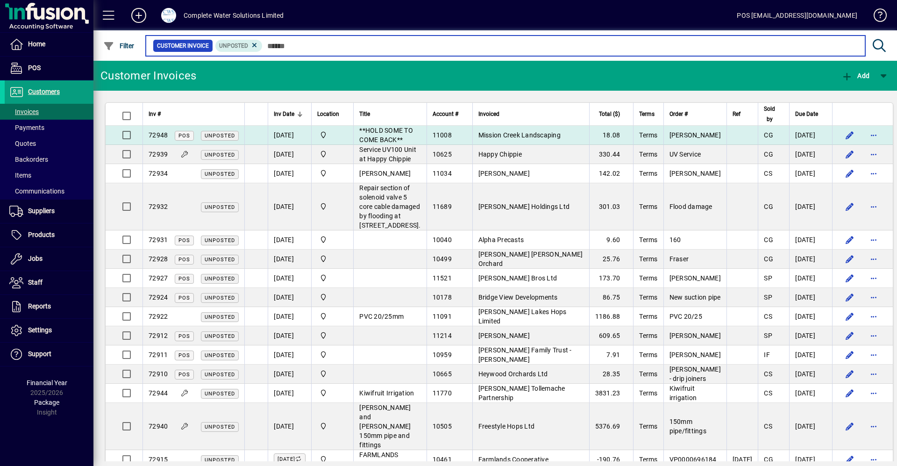  Describe the element at coordinates (381, 316) in the screenshot. I see `span: PVC 20/25mm` at that location.